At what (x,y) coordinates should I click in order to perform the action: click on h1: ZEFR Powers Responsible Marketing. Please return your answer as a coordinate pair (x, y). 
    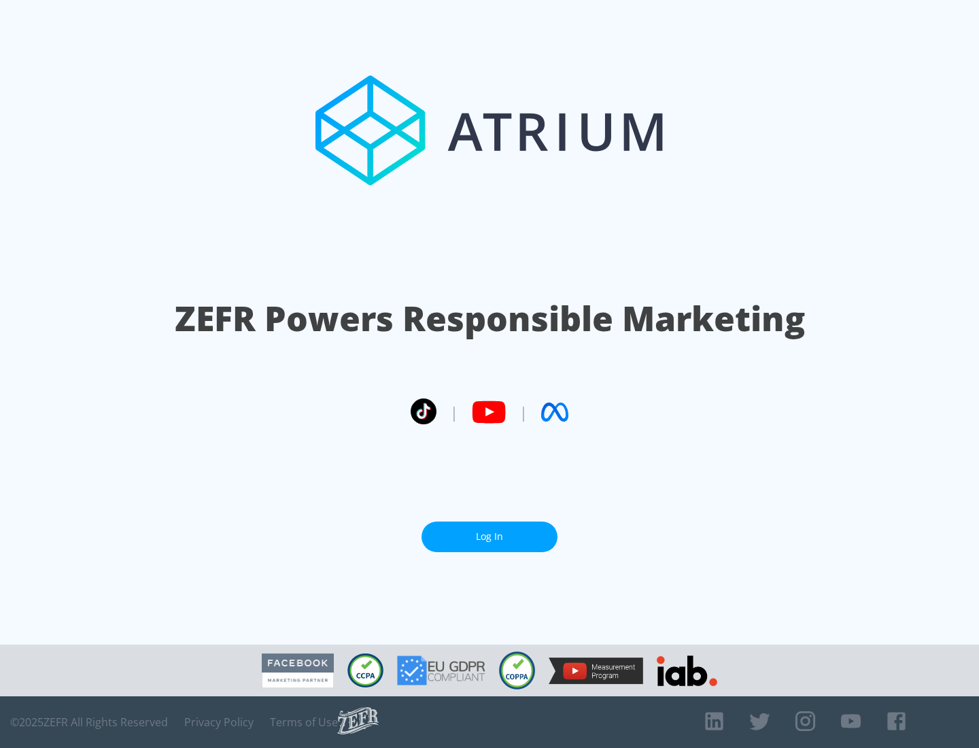
    Looking at the image, I should click on (489, 318).